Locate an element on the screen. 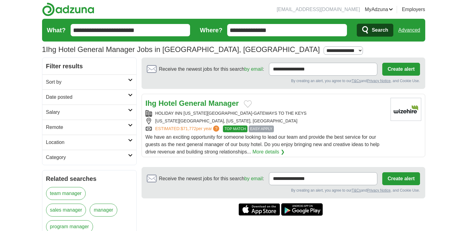 This screenshot has width=467, height=231. h2: Date posted is located at coordinates (87, 97).